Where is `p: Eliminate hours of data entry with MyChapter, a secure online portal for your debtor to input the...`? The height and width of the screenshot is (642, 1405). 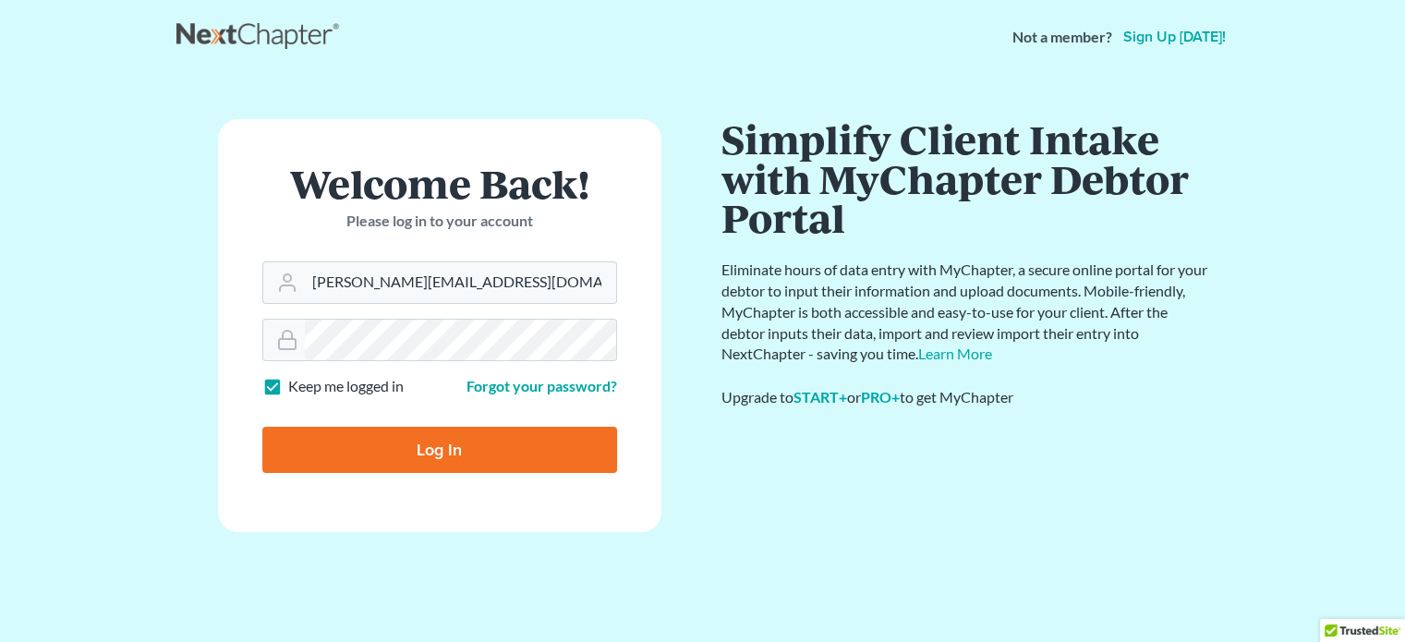
p: Eliminate hours of data entry with MyChapter, a secure online portal for your debtor to input the... is located at coordinates (966, 312).